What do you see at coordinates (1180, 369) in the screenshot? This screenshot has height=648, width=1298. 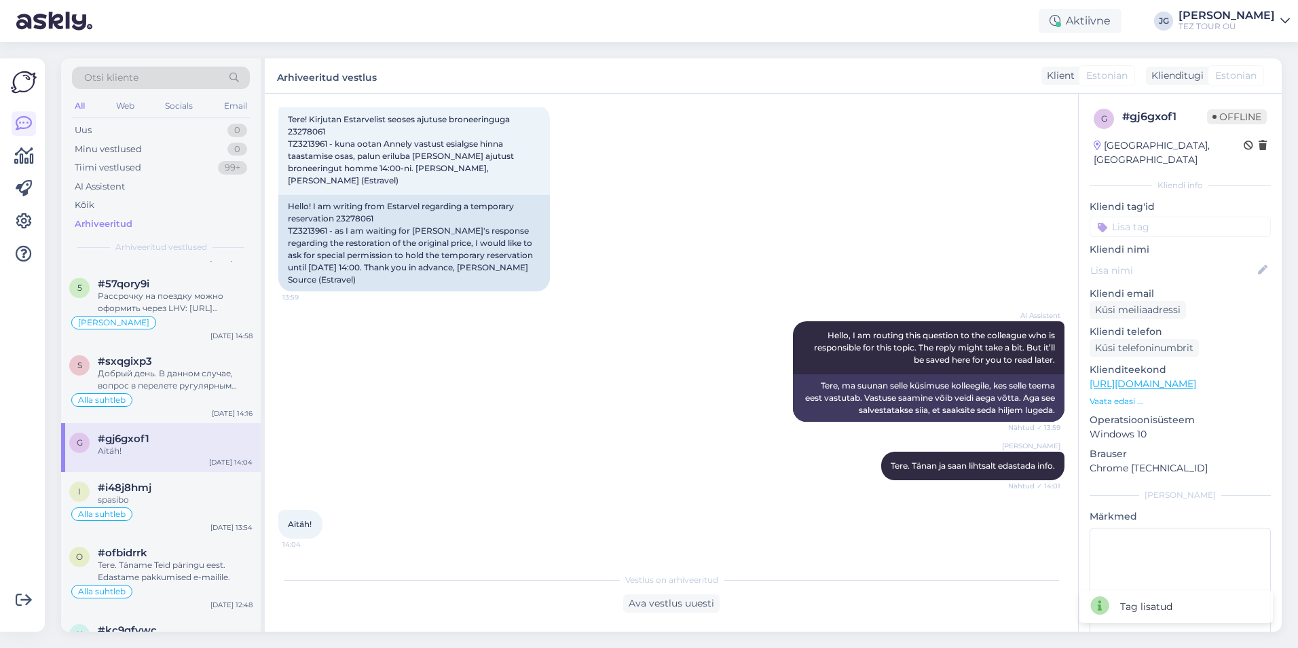 I see `p: Klienditeekond` at bounding box center [1180, 369].